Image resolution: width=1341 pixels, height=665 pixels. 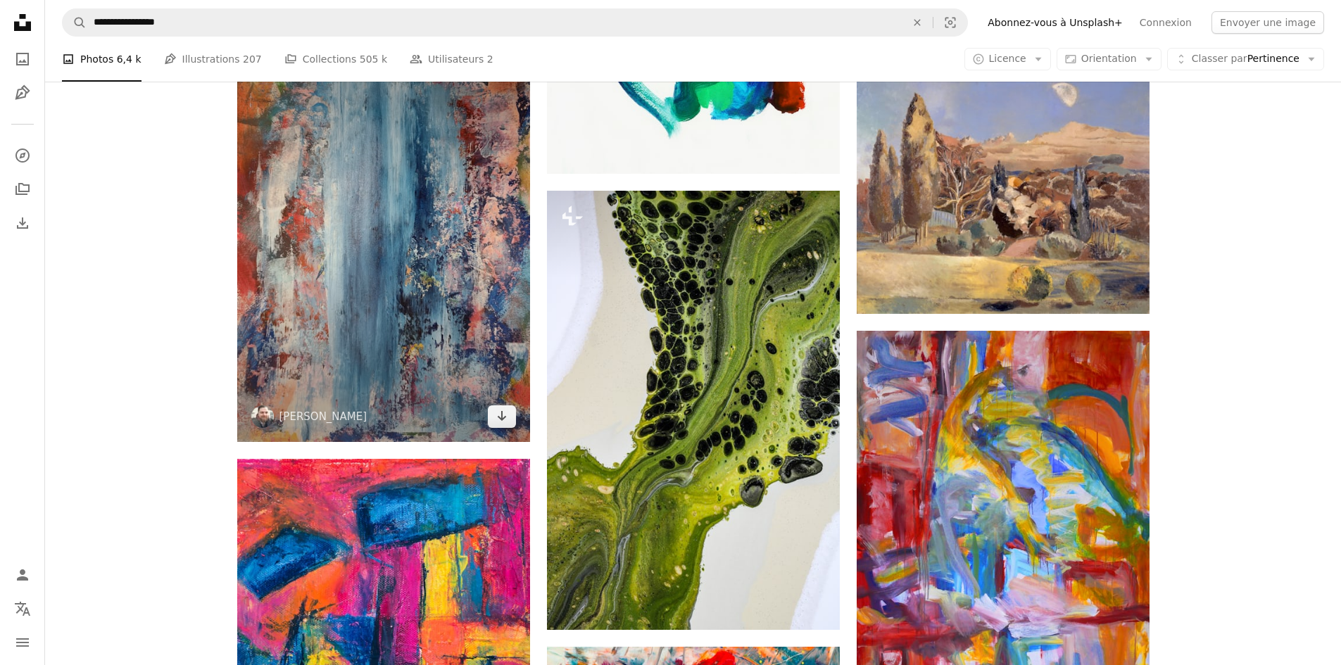 What do you see at coordinates (502, 417) in the screenshot?
I see `a: Télécharger` at bounding box center [502, 417].